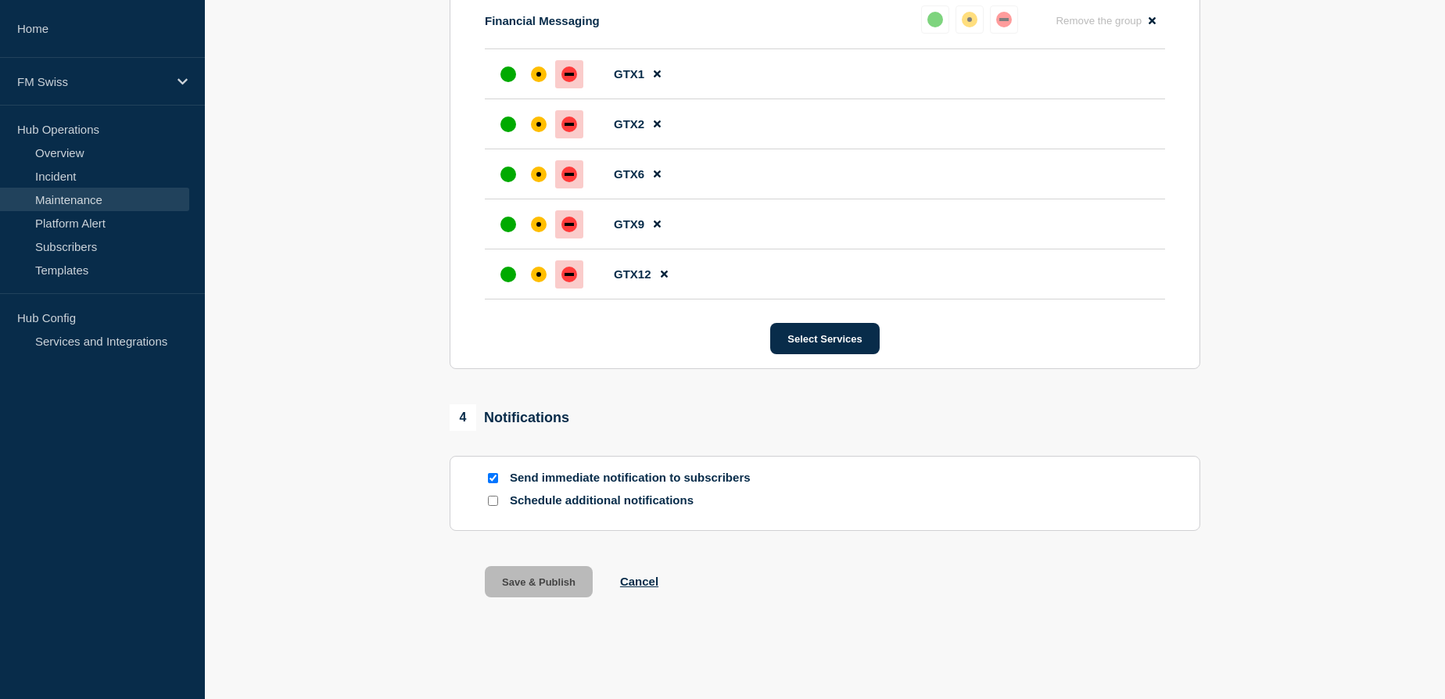 The image size is (1445, 699). Describe the element at coordinates (539, 582) in the screenshot. I see `button: Save & Publish` at that location.